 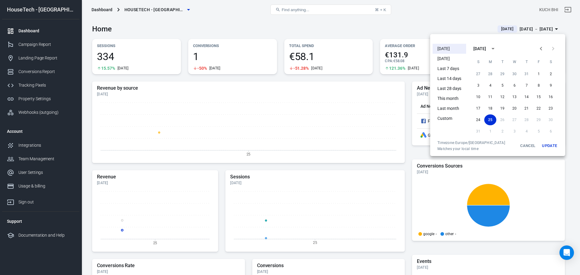 What do you see at coordinates (526, 97) in the screenshot?
I see `button: 14` at bounding box center [526, 97].